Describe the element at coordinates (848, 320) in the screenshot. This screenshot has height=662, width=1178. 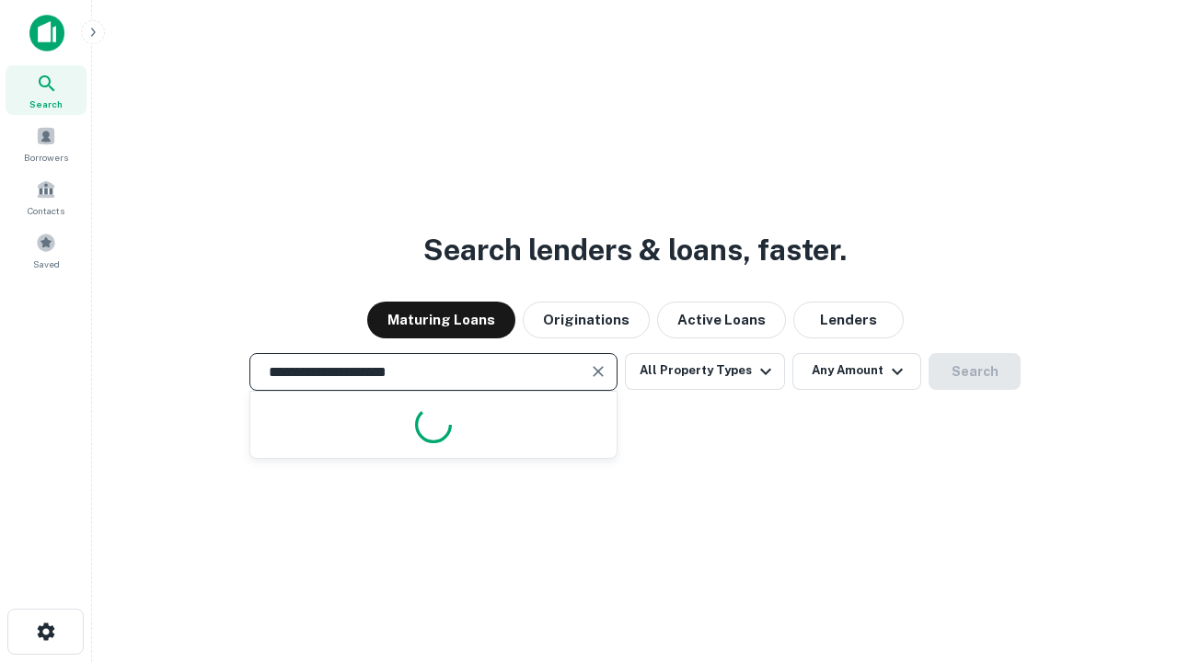
I see `button: Lenders` at that location.